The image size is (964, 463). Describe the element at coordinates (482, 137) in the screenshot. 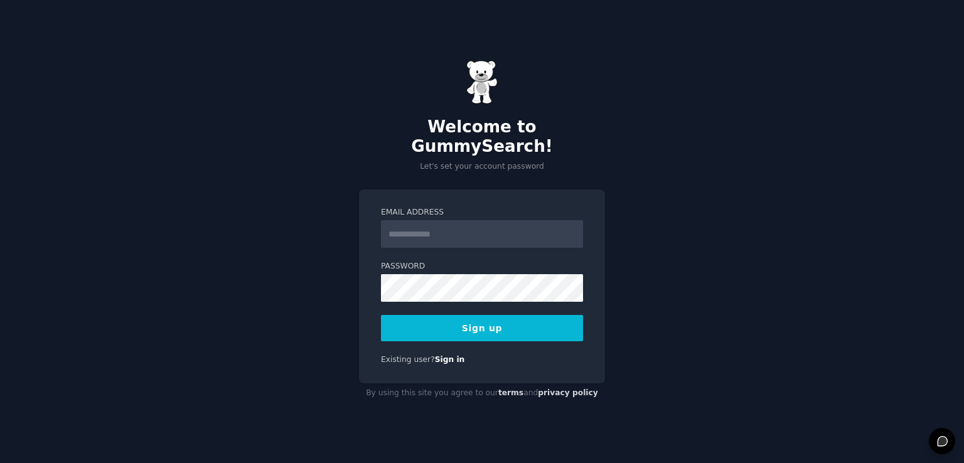

I see `h2: Welcome to GummySearch!` at that location.